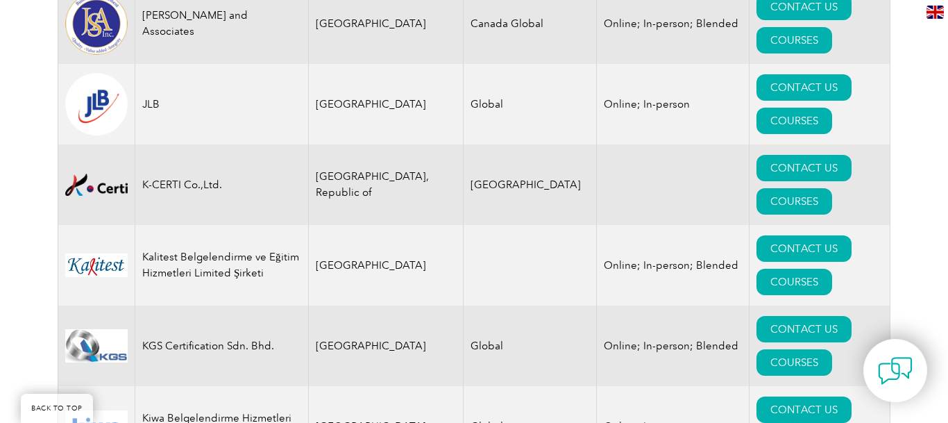 Image resolution: width=948 pixels, height=423 pixels. I want to click on img: en, so click(935, 12).